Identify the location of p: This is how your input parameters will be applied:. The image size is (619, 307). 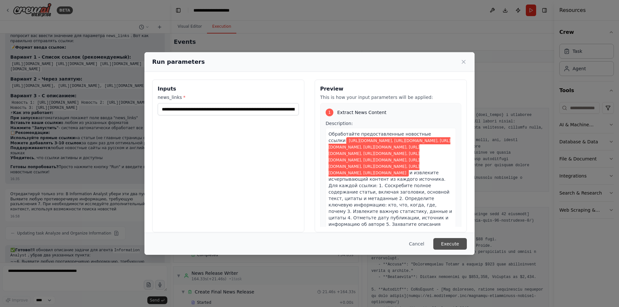
(391, 97).